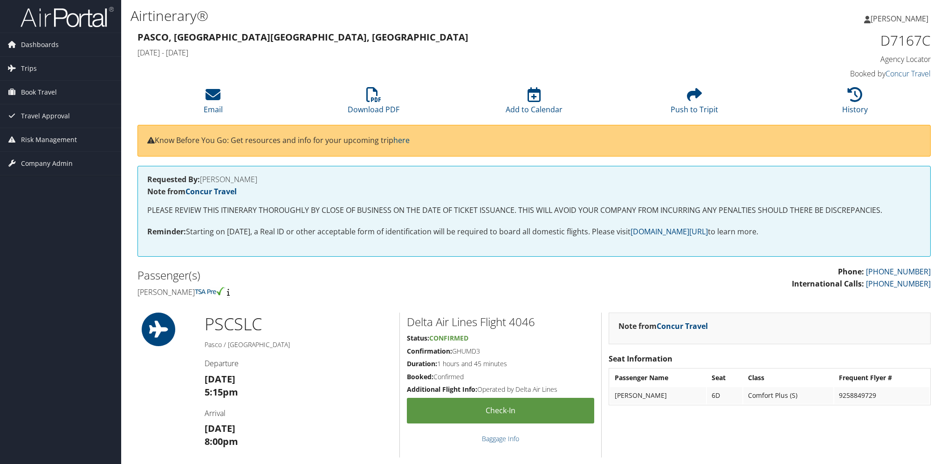 The height and width of the screenshot is (464, 947). What do you see at coordinates (501, 322) in the screenshot?
I see `h2: Delta Air Lines Flight 4046` at bounding box center [501, 322].